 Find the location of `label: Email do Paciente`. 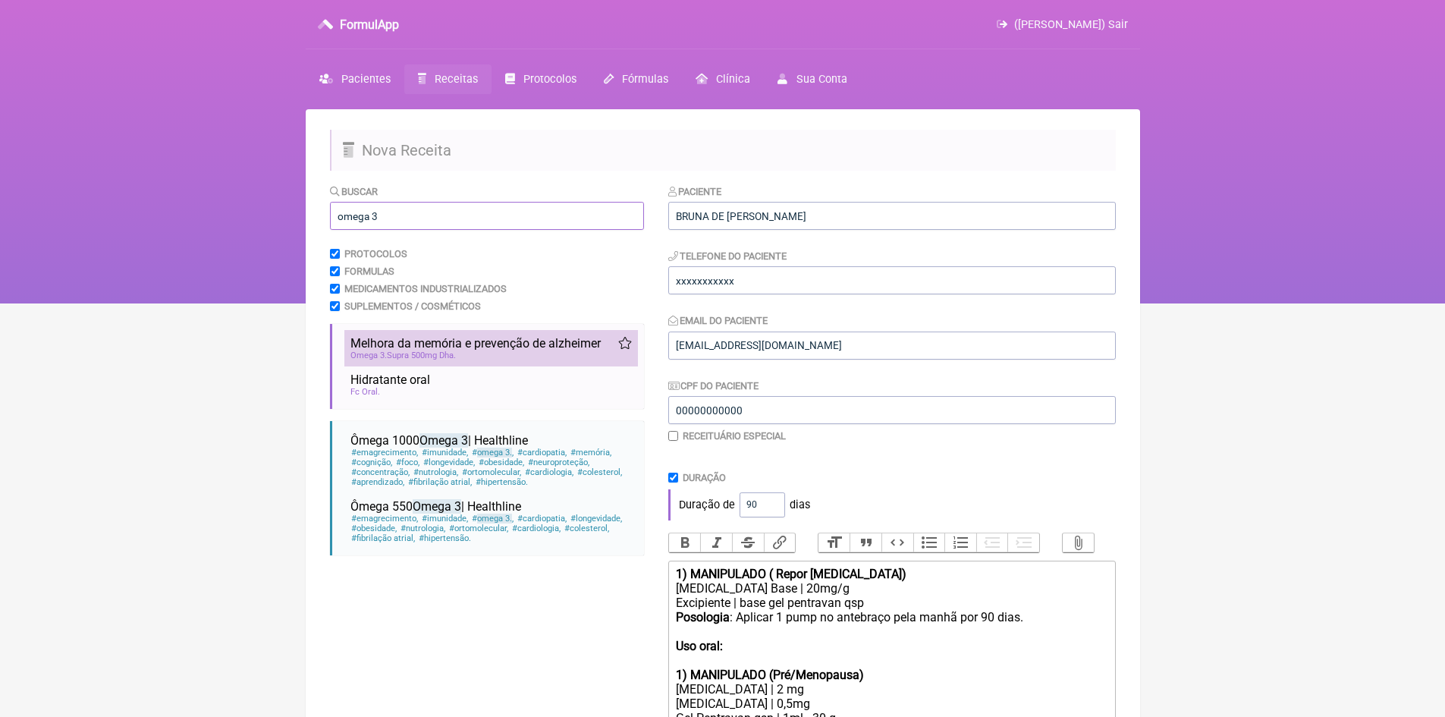

label: Email do Paciente is located at coordinates (718, 320).